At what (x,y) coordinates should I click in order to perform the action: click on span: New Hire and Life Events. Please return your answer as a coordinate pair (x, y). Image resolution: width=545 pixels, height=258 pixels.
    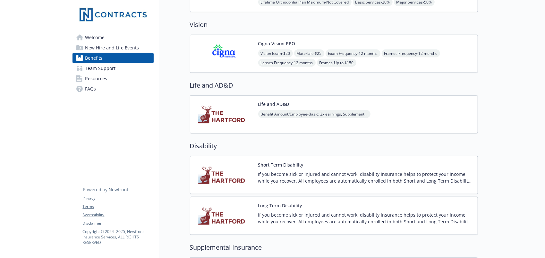
    Looking at the image, I should click on (112, 48).